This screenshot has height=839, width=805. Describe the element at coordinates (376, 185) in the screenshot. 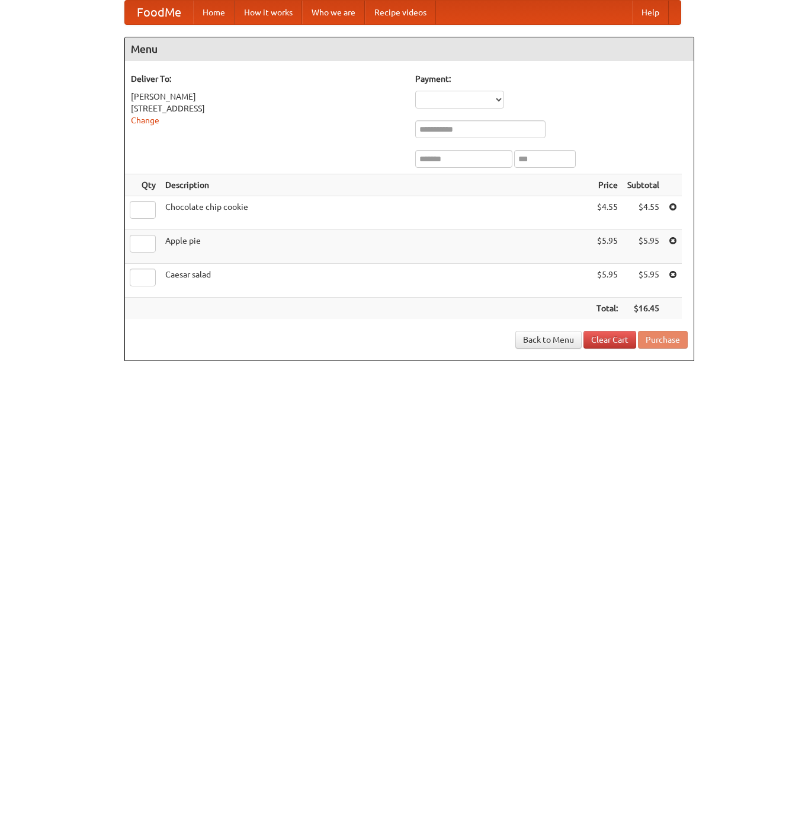

I see `th: Description` at that location.